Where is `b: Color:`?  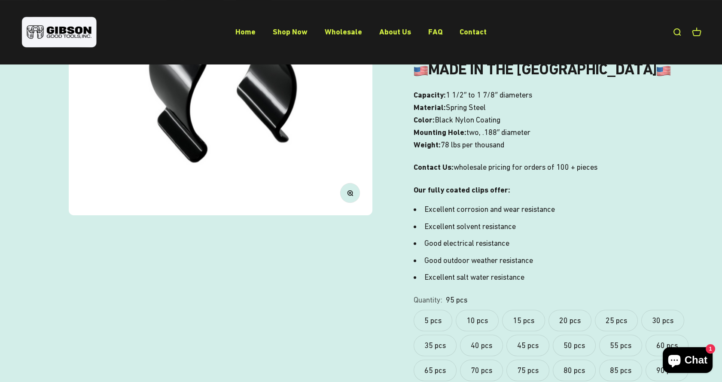 b: Color: is located at coordinates (424, 119).